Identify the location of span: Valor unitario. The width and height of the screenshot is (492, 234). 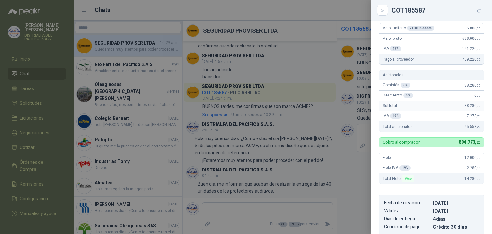
(408, 28).